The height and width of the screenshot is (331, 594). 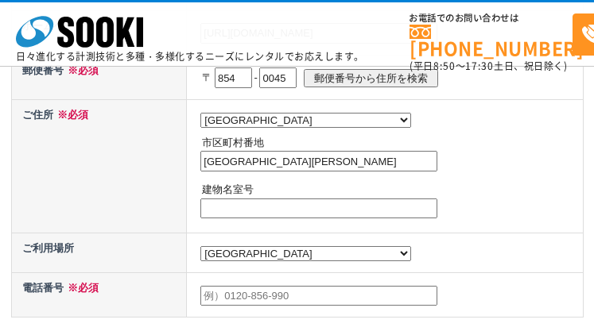 I want to click on input: 郵便番号から住所を検索, so click(x=370, y=78).